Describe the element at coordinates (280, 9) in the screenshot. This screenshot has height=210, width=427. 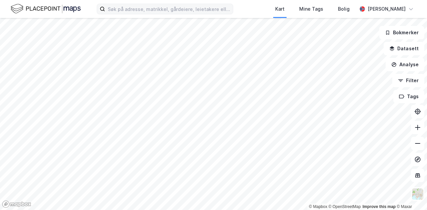
I see `div: Kart` at that location.